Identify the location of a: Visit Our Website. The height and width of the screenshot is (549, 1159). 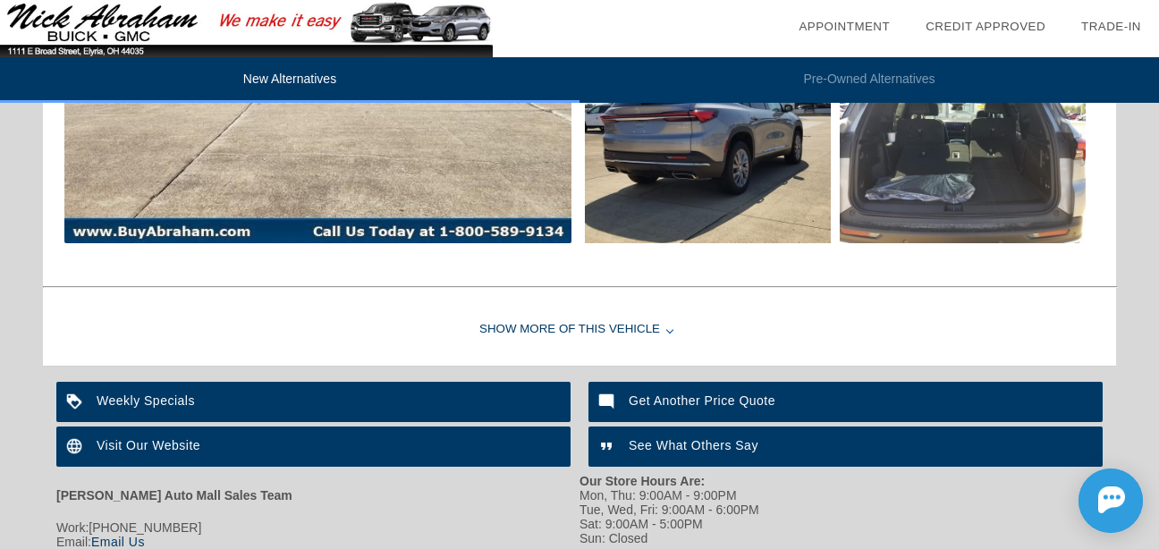
(313, 446).